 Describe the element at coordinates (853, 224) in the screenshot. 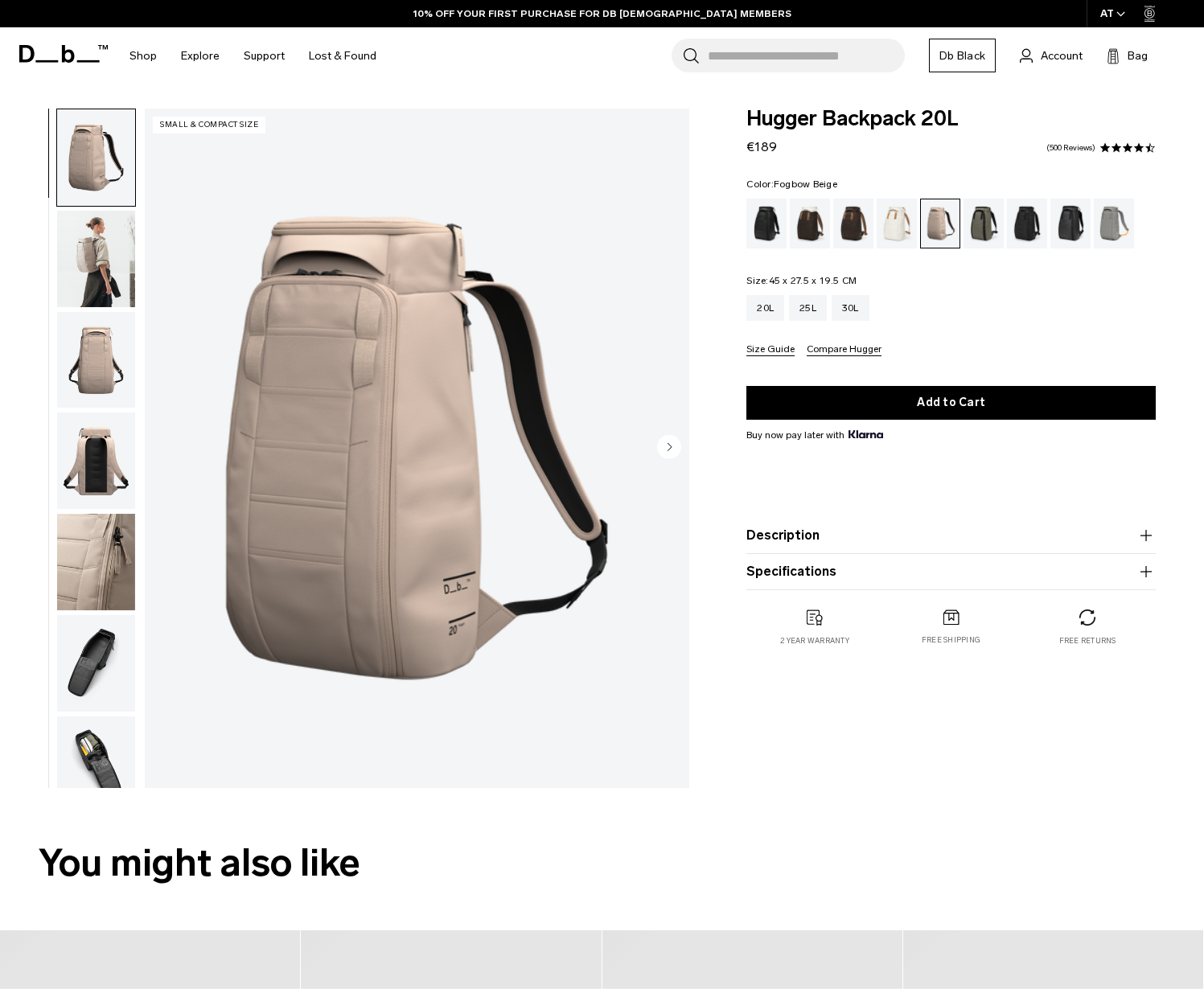

I see `a: Espresso` at that location.